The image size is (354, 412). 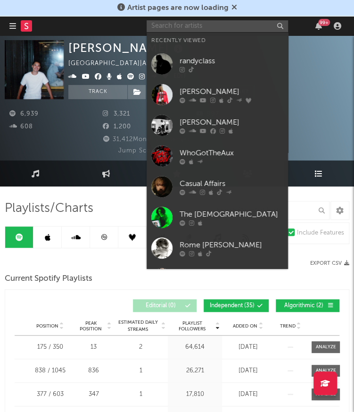 I want to click on div: 64,614, so click(x=195, y=347).